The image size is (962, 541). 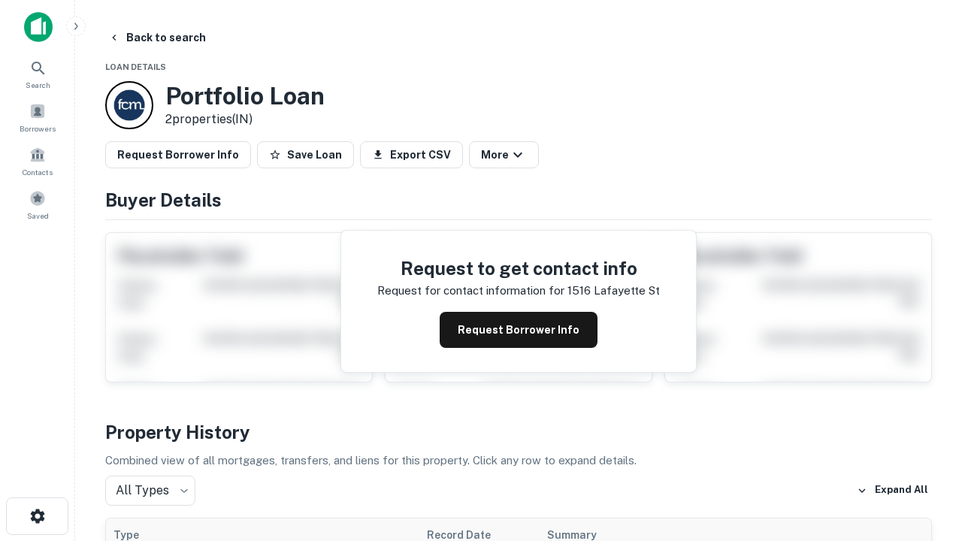 I want to click on a: Saved, so click(x=38, y=204).